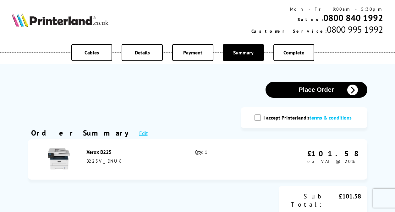 This screenshot has width=395, height=212. I want to click on div: B225V_DNIUK, so click(134, 161).